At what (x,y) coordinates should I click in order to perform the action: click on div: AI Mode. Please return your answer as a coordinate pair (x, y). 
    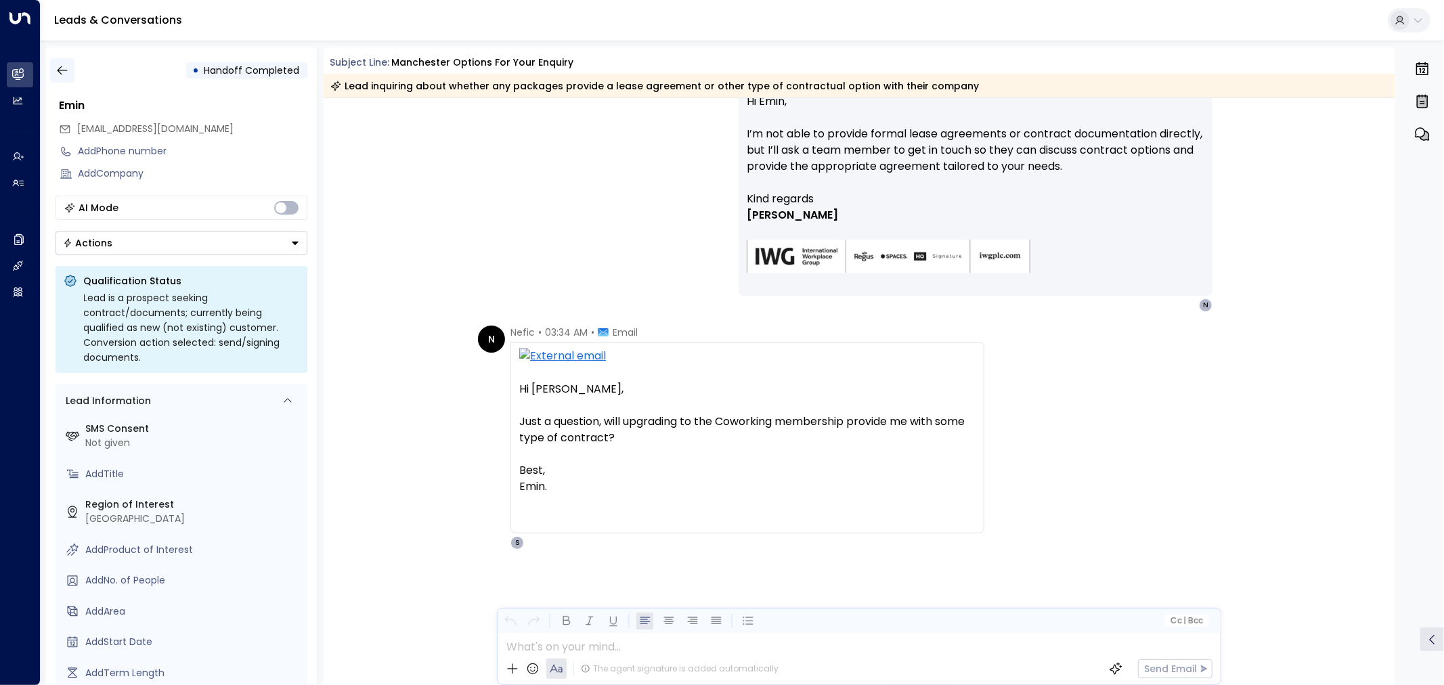
    Looking at the image, I should click on (99, 208).